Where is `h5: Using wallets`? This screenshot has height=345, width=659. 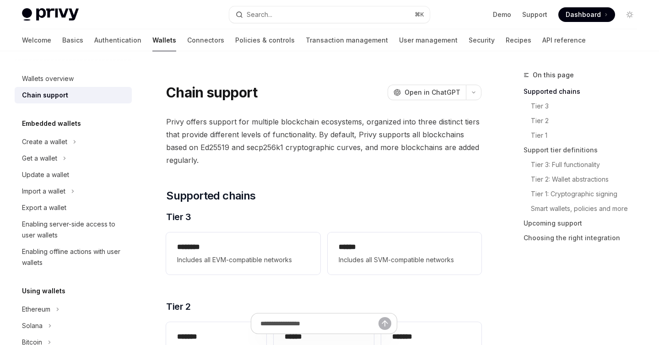
h5: Using wallets is located at coordinates (43, 291).